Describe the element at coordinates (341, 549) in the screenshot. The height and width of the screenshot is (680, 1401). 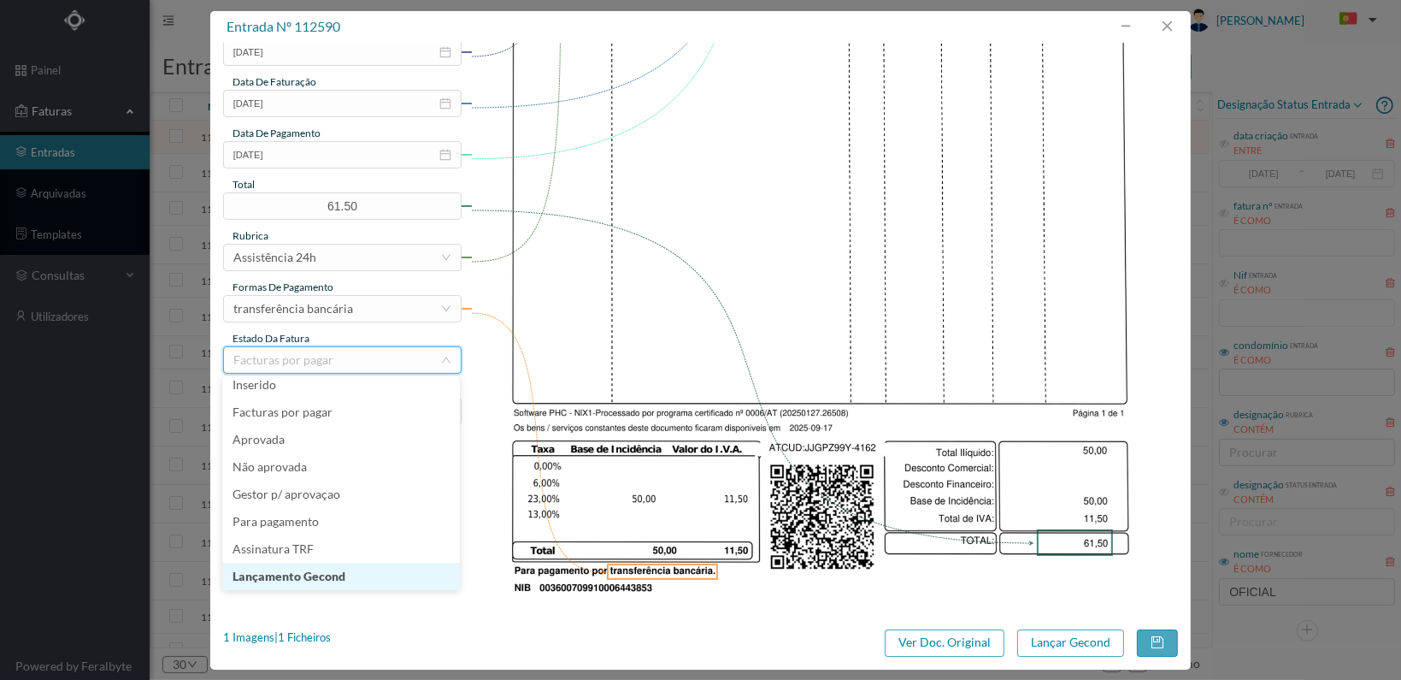
I see `li: Assinatura TRF` at that location.